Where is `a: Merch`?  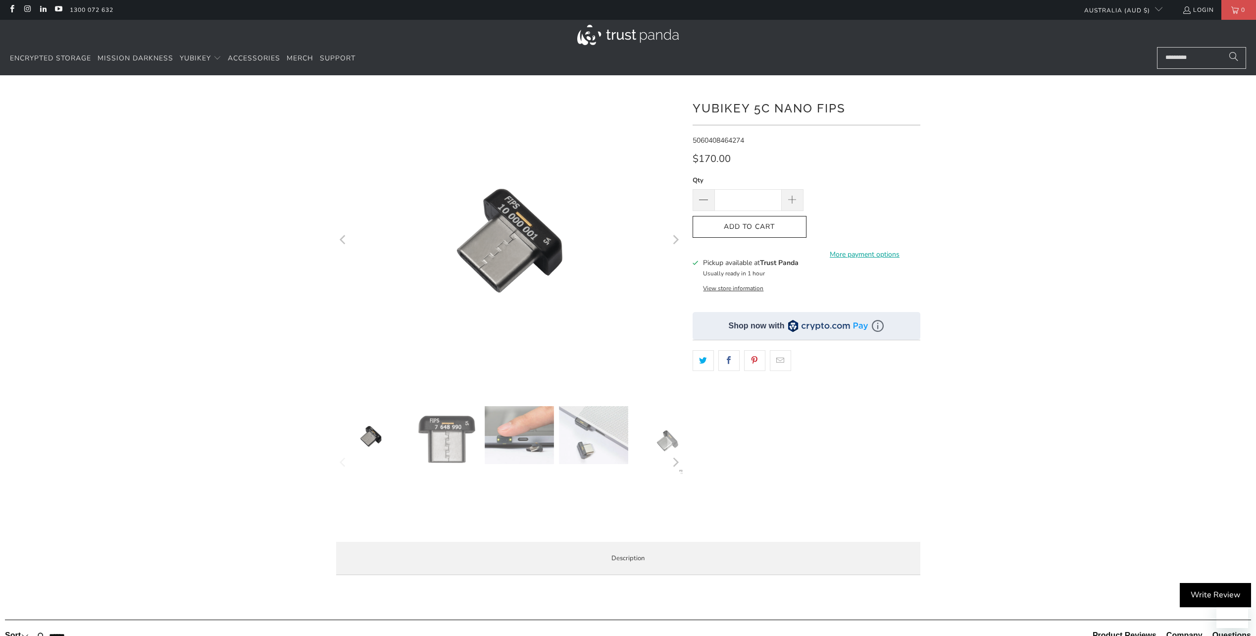
a: Merch is located at coordinates (300, 58).